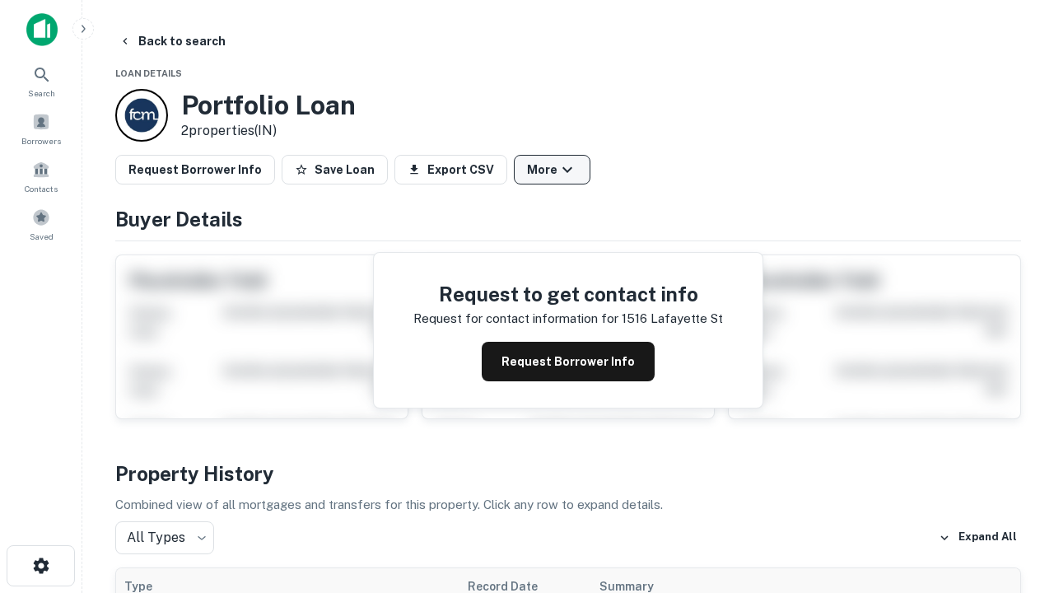 This screenshot has height=593, width=1054. What do you see at coordinates (41, 129) in the screenshot?
I see `div: Borrowers` at bounding box center [41, 129].